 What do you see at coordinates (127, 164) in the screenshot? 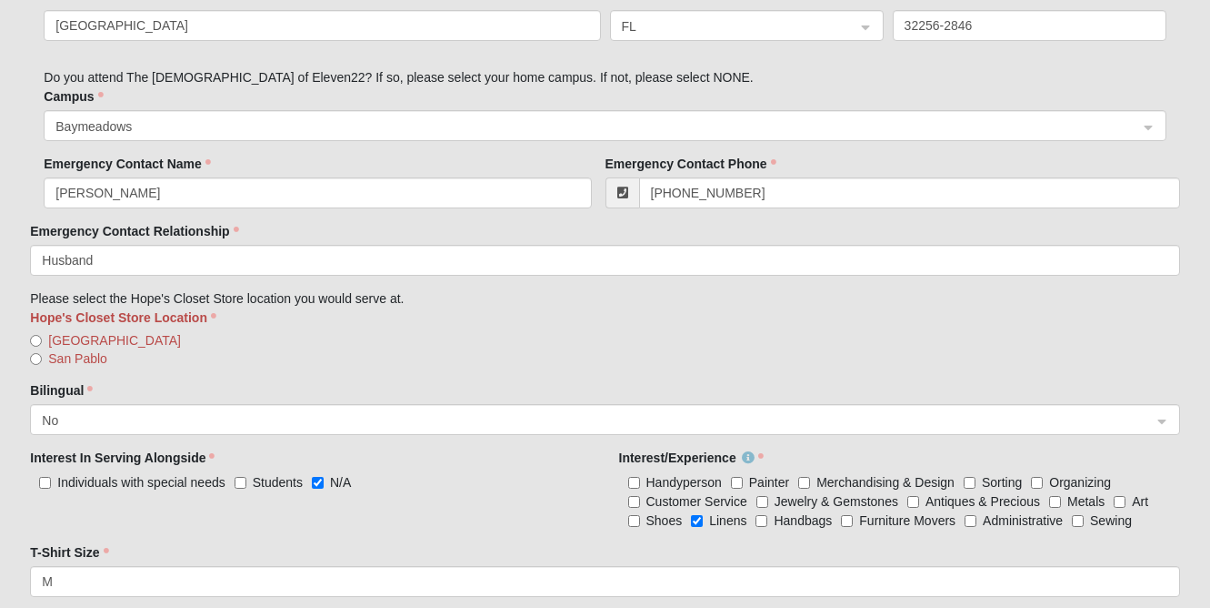
I see `label: Emergency Contact Name` at bounding box center [127, 164].